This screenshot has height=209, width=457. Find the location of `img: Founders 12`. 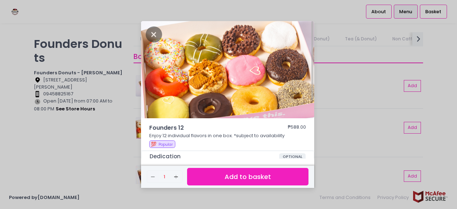

img: Founders 12 is located at coordinates (228, 70).